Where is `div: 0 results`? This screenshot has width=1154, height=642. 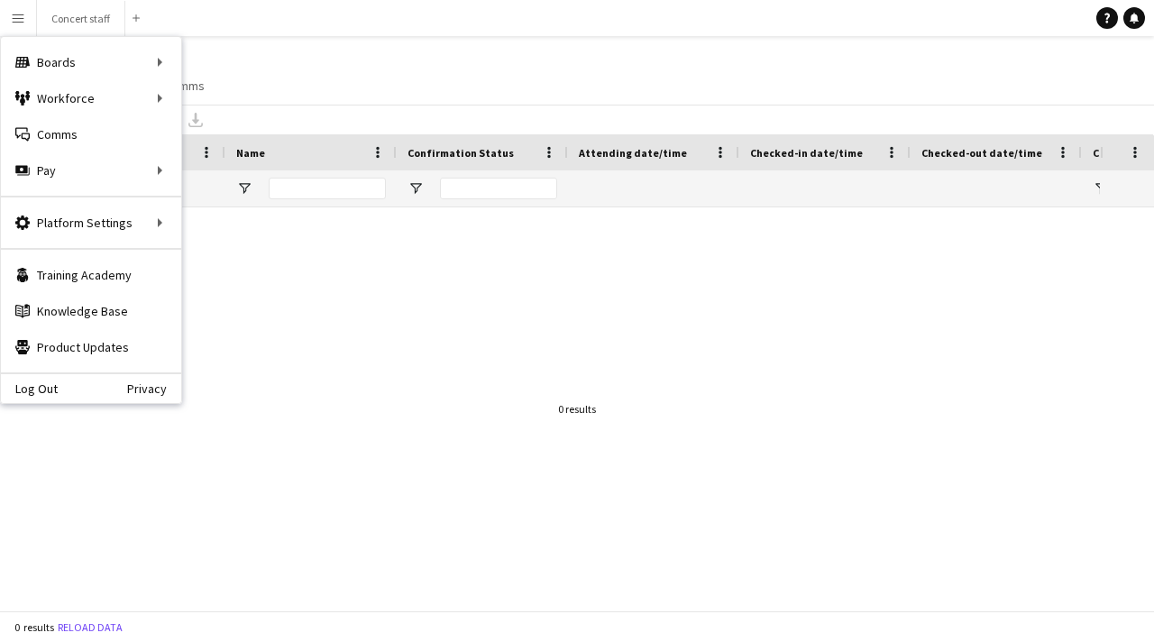 div: 0 results is located at coordinates (577, 408).